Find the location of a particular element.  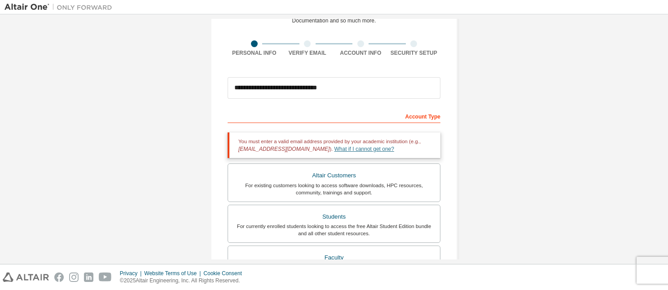

div: You must enter a valid email address provided by your academic institution (e.g., ). is located at coordinates (334, 145).